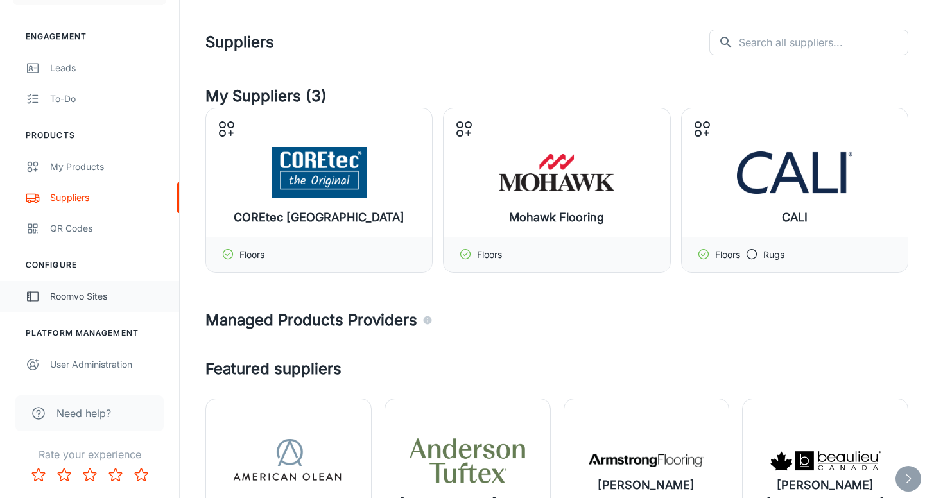 This screenshot has width=934, height=498. Describe the element at coordinates (108, 365) in the screenshot. I see `div: User Administration` at that location.